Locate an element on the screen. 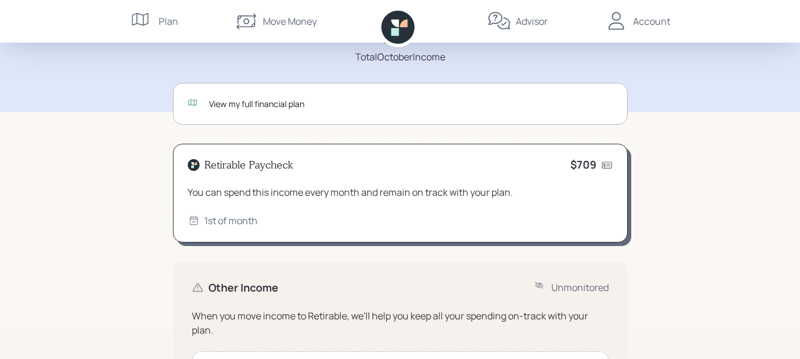  h4: $709 is located at coordinates (583, 165).